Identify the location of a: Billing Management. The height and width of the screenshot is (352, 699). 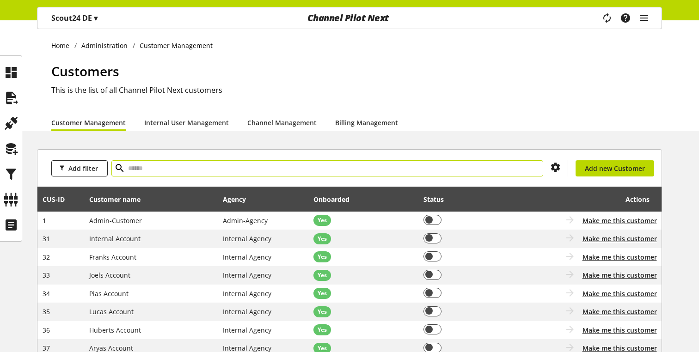
(367, 123).